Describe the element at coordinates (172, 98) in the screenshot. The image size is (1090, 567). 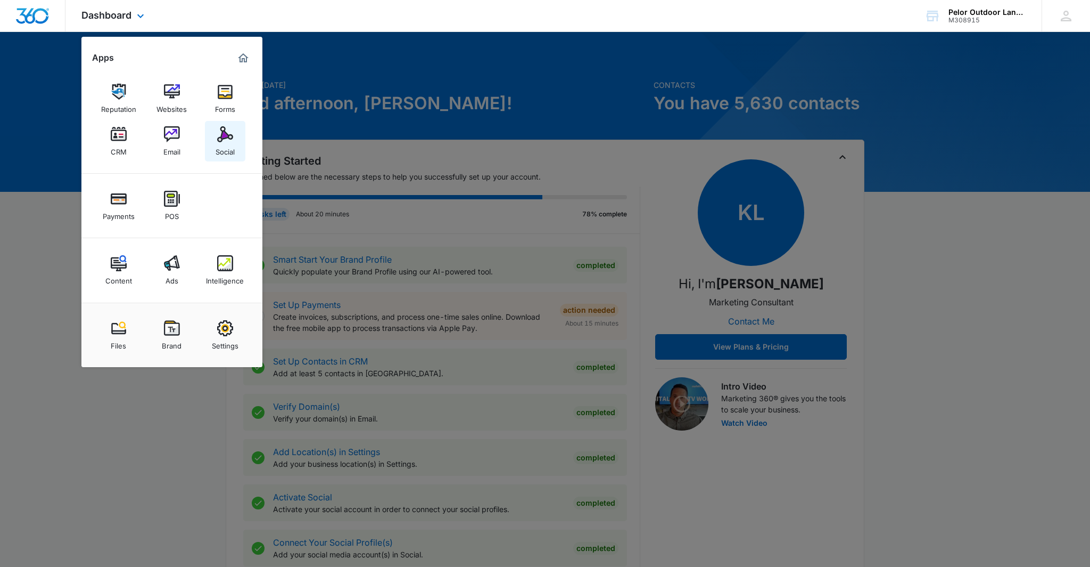
I see `a: Websites` at that location.